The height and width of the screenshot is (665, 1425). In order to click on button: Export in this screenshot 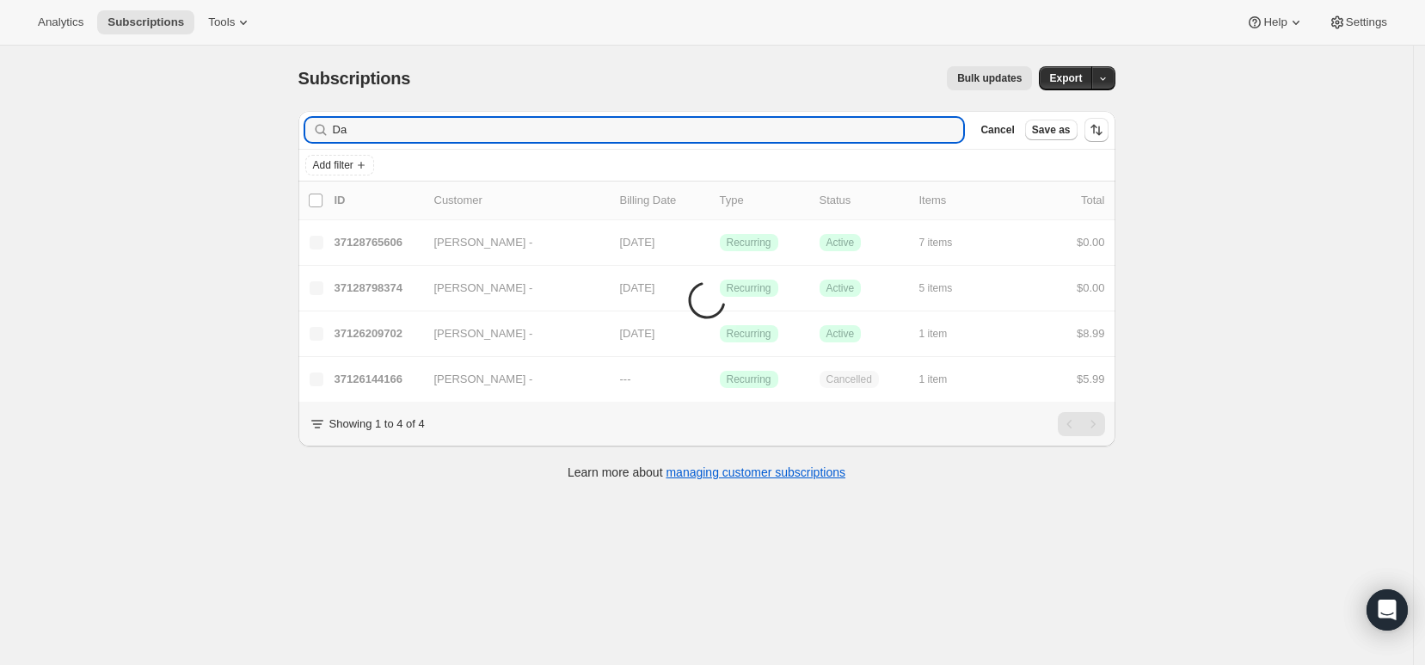, I will do `click(1066, 78)`.